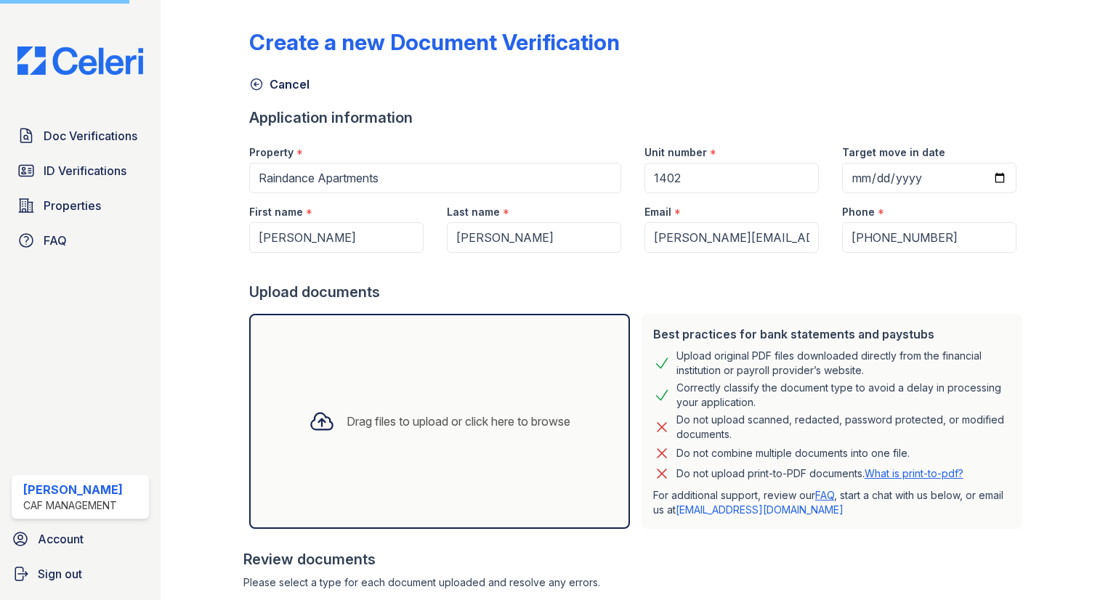 The image size is (1116, 600). What do you see at coordinates (80, 171) in the screenshot?
I see `a: ID Verifications` at bounding box center [80, 171].